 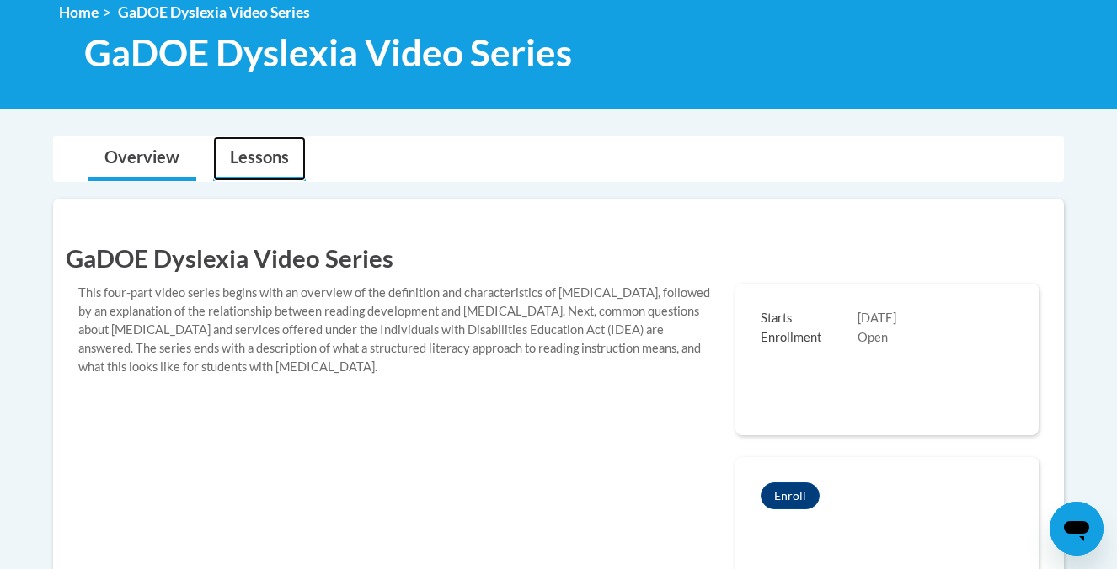 I want to click on span: Enrollment, so click(x=809, y=339).